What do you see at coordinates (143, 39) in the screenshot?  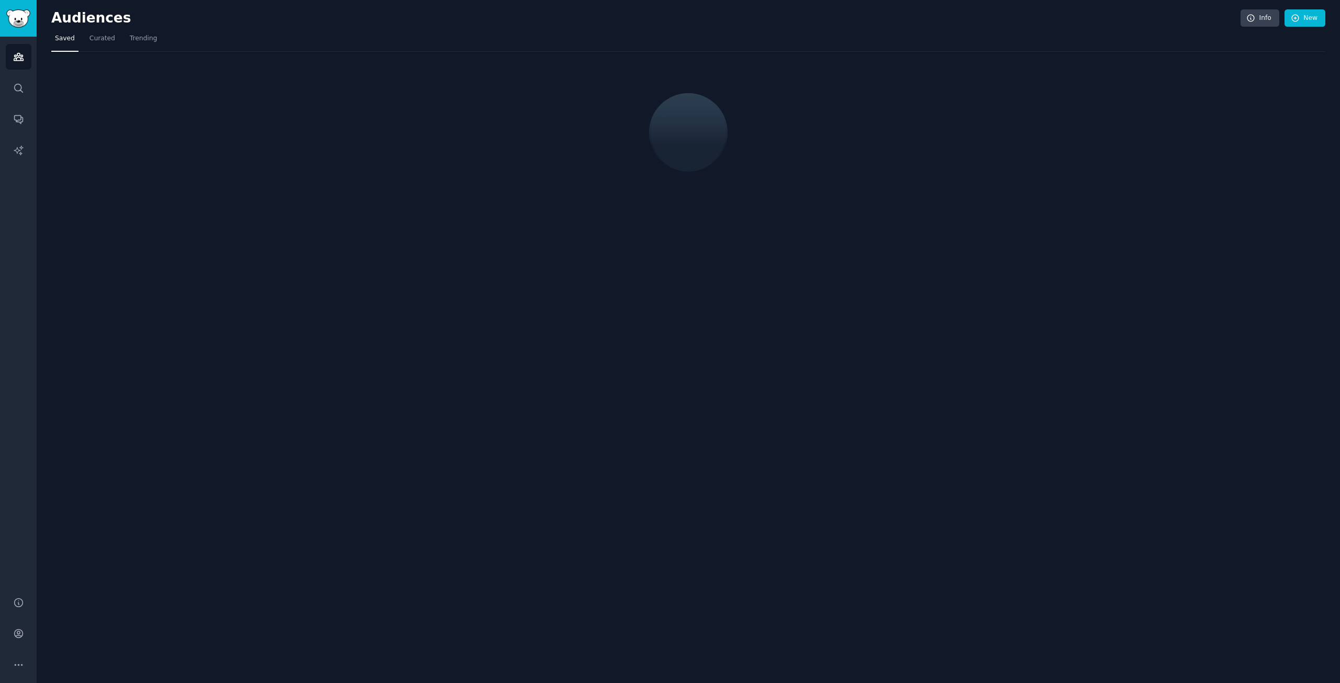 I see `span: Trending` at bounding box center [143, 39].